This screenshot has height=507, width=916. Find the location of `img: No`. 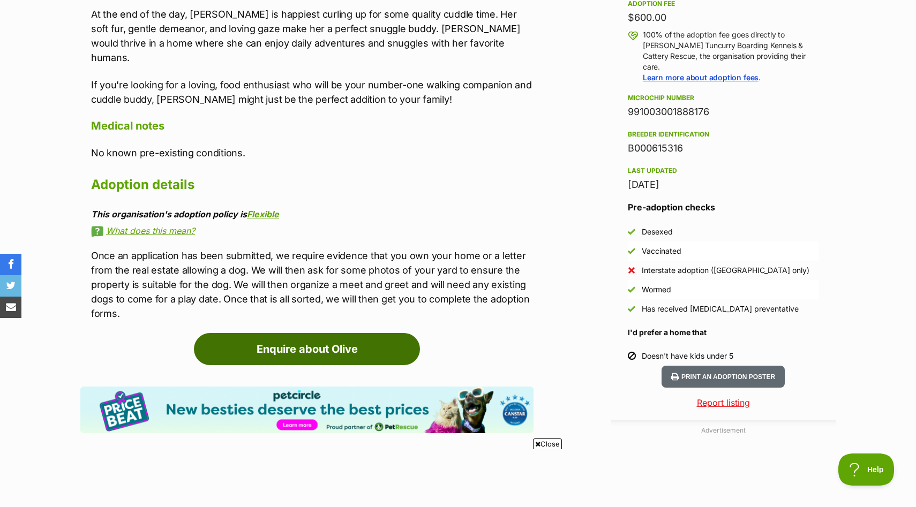

img: No is located at coordinates (631, 270).